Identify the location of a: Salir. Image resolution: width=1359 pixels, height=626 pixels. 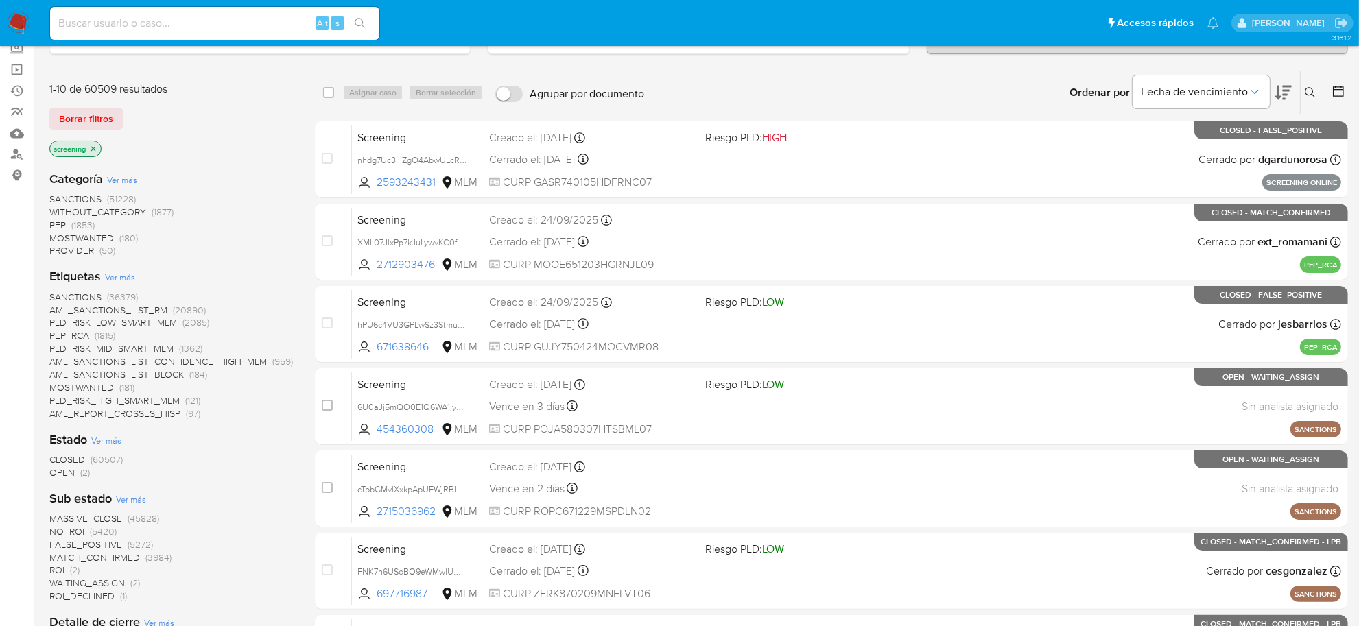
(1341, 23).